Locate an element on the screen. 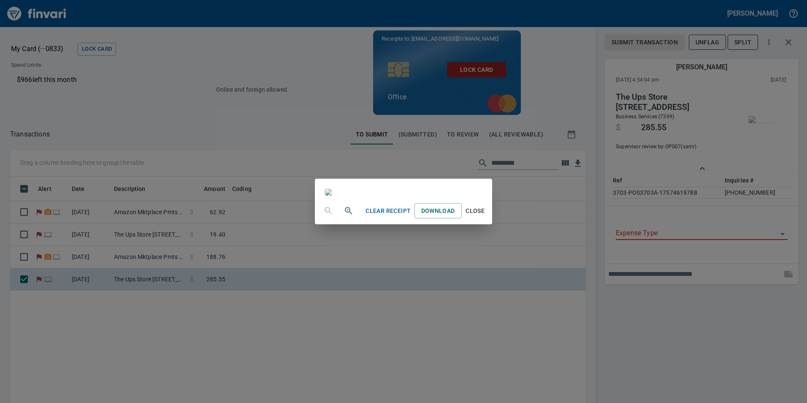  span: Download is located at coordinates (438, 211).